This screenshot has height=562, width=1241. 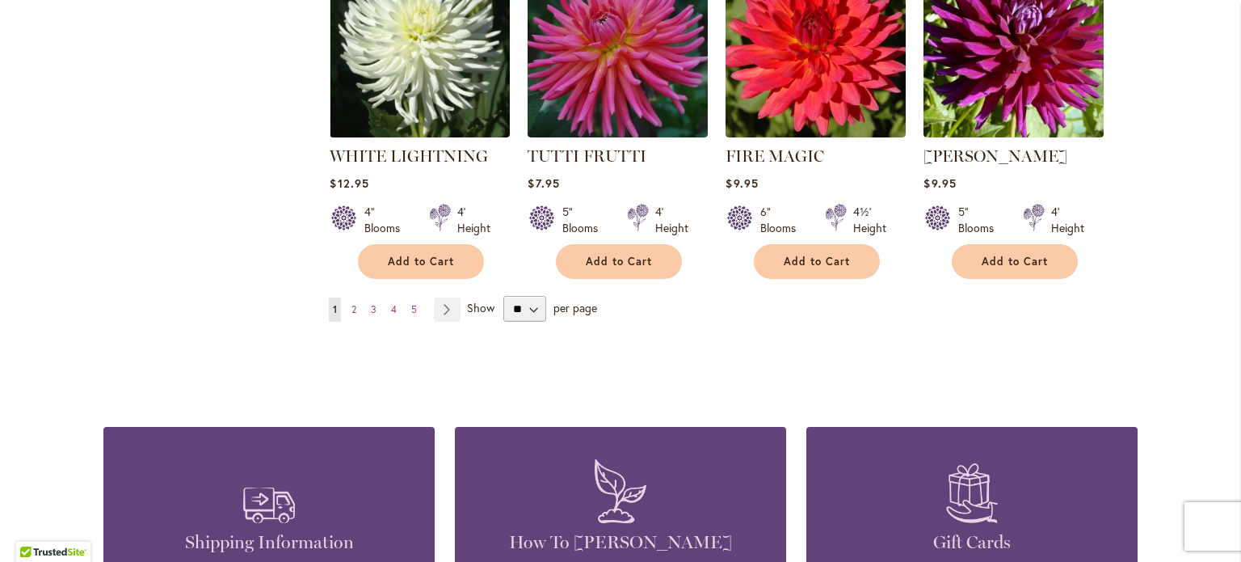 What do you see at coordinates (373, 310) in the screenshot?
I see `a: 3` at bounding box center [373, 310].